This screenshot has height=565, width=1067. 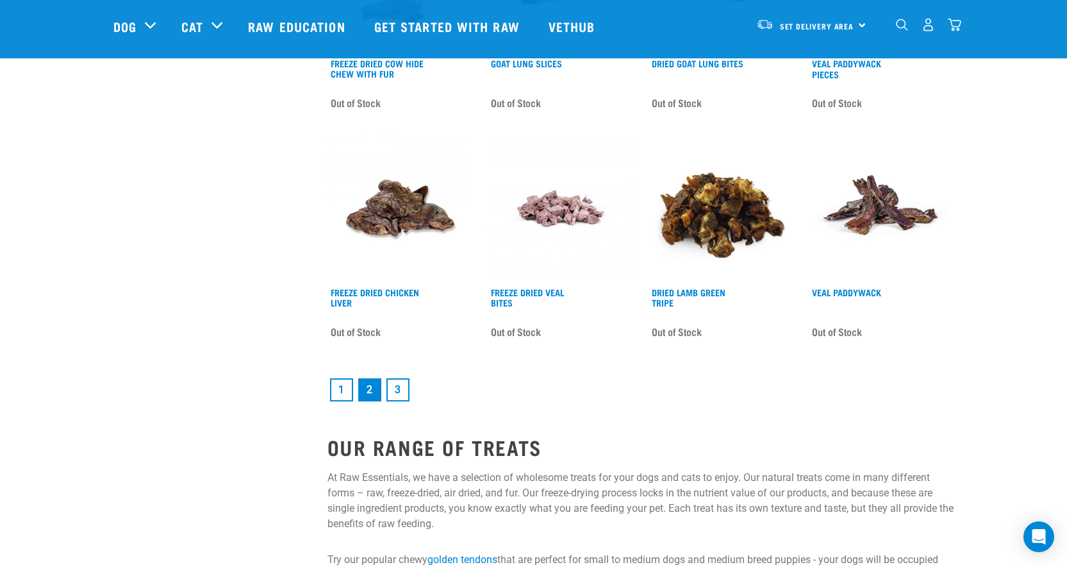 What do you see at coordinates (526, 63) in the screenshot?
I see `a: Goat Lung Slices` at bounding box center [526, 63].